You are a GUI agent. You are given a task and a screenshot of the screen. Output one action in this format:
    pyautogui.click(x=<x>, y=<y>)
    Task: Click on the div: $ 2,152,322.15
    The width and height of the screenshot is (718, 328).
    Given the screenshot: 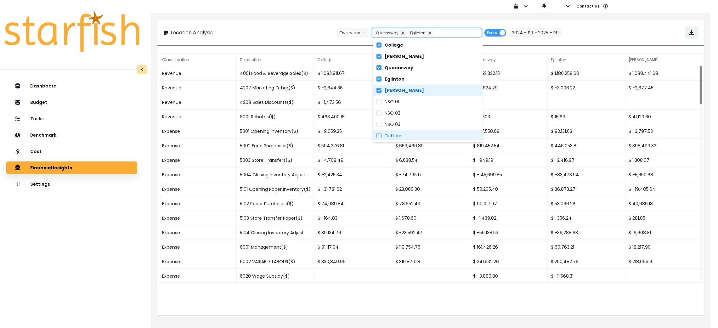 What is the action you would take?
    pyautogui.click(x=509, y=73)
    